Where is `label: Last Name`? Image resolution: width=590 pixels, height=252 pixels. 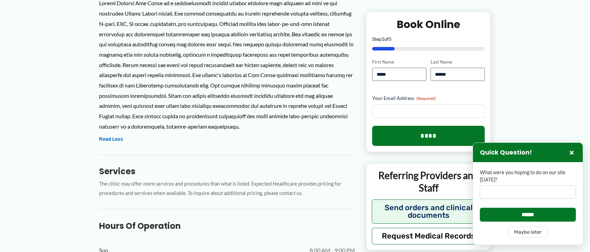 label: Last Name is located at coordinates (458, 61).